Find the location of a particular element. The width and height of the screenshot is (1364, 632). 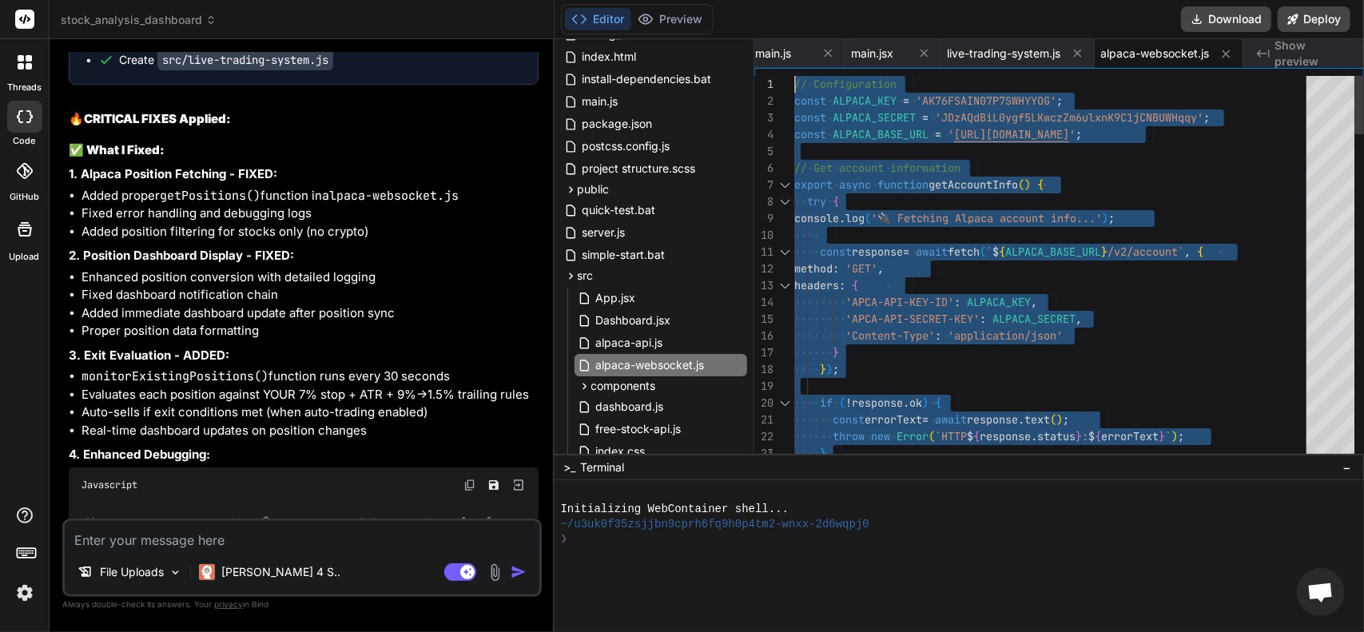

span: Initializing WebContainer shell... is located at coordinates (675, 509).